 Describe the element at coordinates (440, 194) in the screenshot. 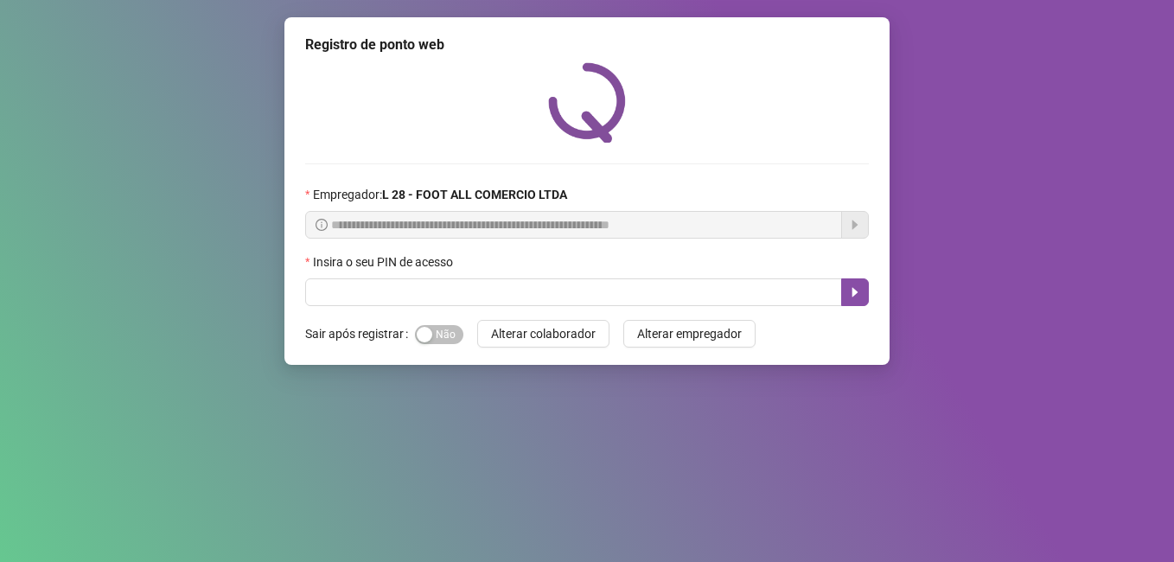

I see `span: Empregador :` at that location.